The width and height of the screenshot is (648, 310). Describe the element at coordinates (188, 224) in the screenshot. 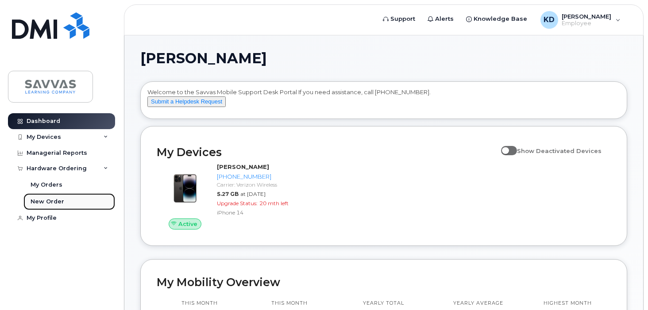

I see `span: Active` at that location.